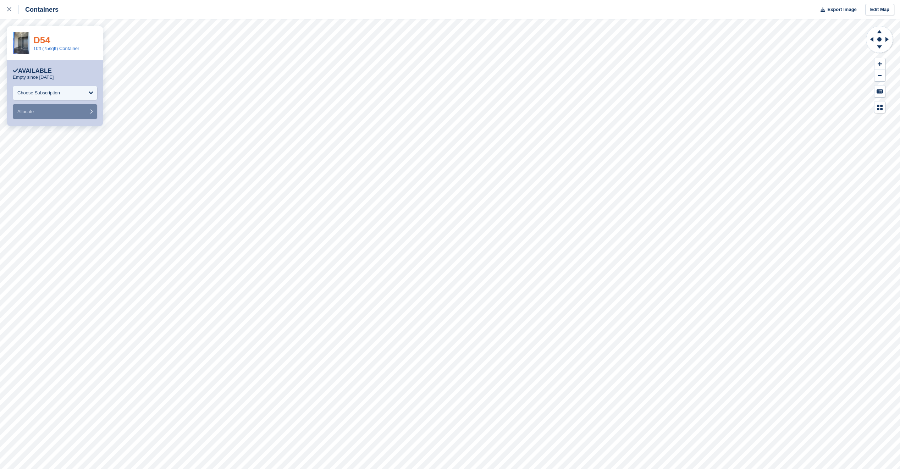  What do you see at coordinates (32, 71) in the screenshot?
I see `div: Available` at bounding box center [32, 71].